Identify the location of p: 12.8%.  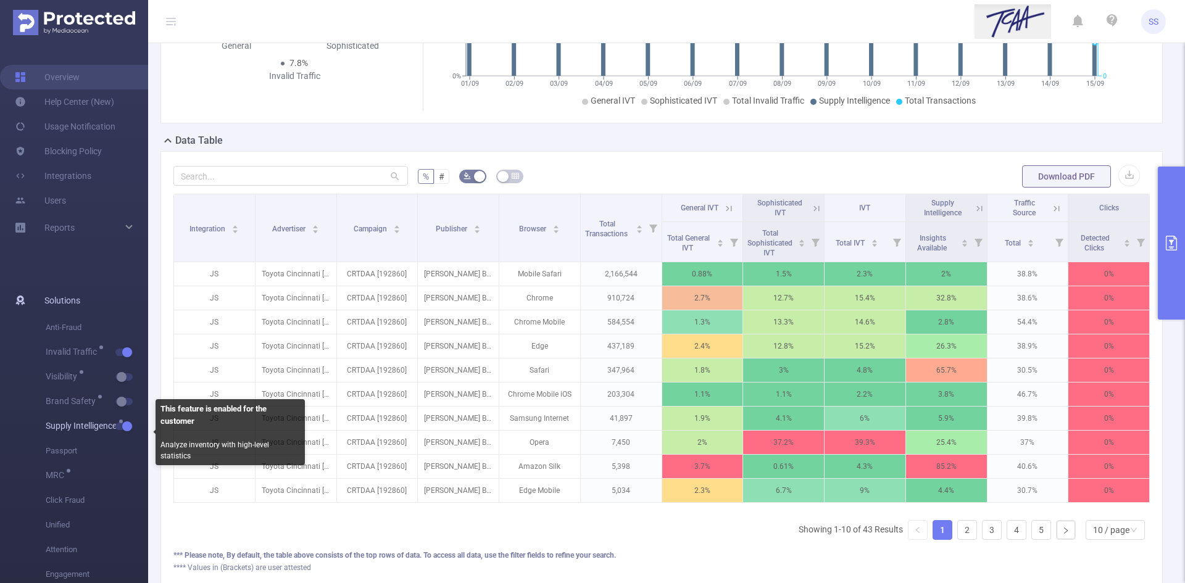
(783, 346).